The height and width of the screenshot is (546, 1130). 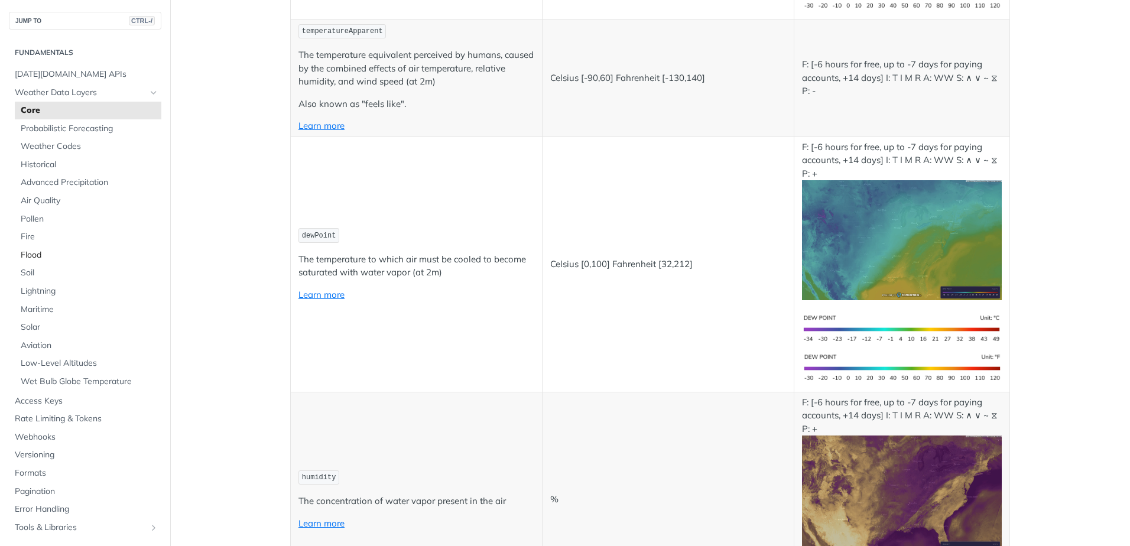 What do you see at coordinates (89, 255) in the screenshot?
I see `span: Flood` at bounding box center [89, 255].